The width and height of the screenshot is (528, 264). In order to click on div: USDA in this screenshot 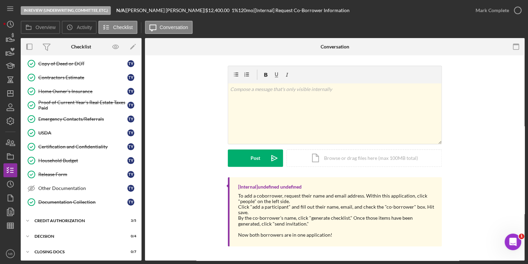, I will do `click(83, 133)`.